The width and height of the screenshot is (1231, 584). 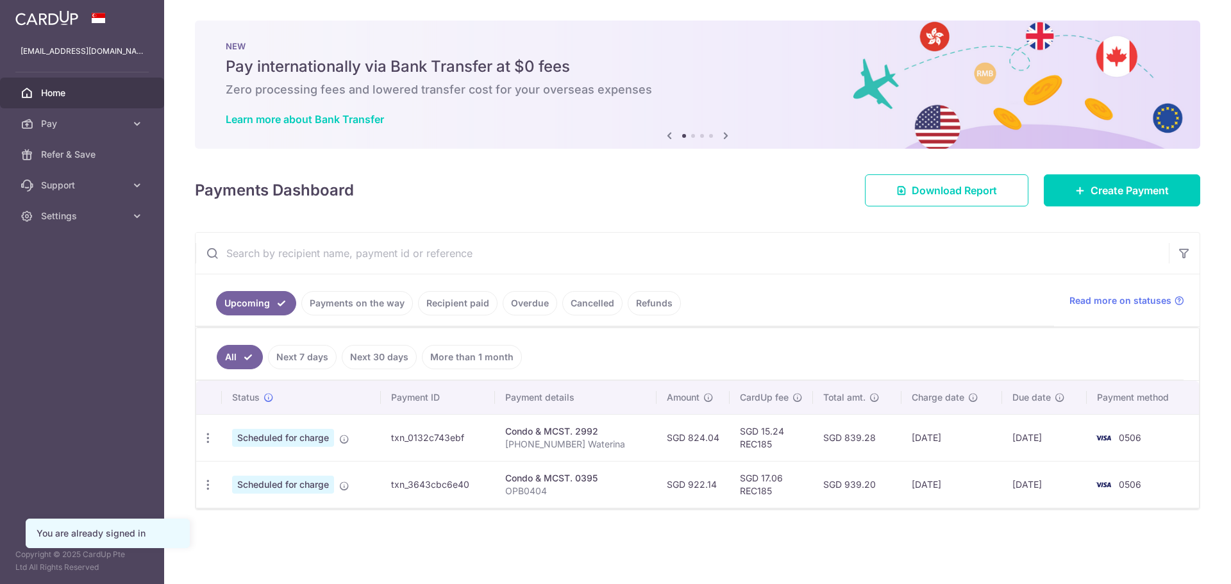 I want to click on span: Refer & Save, so click(x=83, y=155).